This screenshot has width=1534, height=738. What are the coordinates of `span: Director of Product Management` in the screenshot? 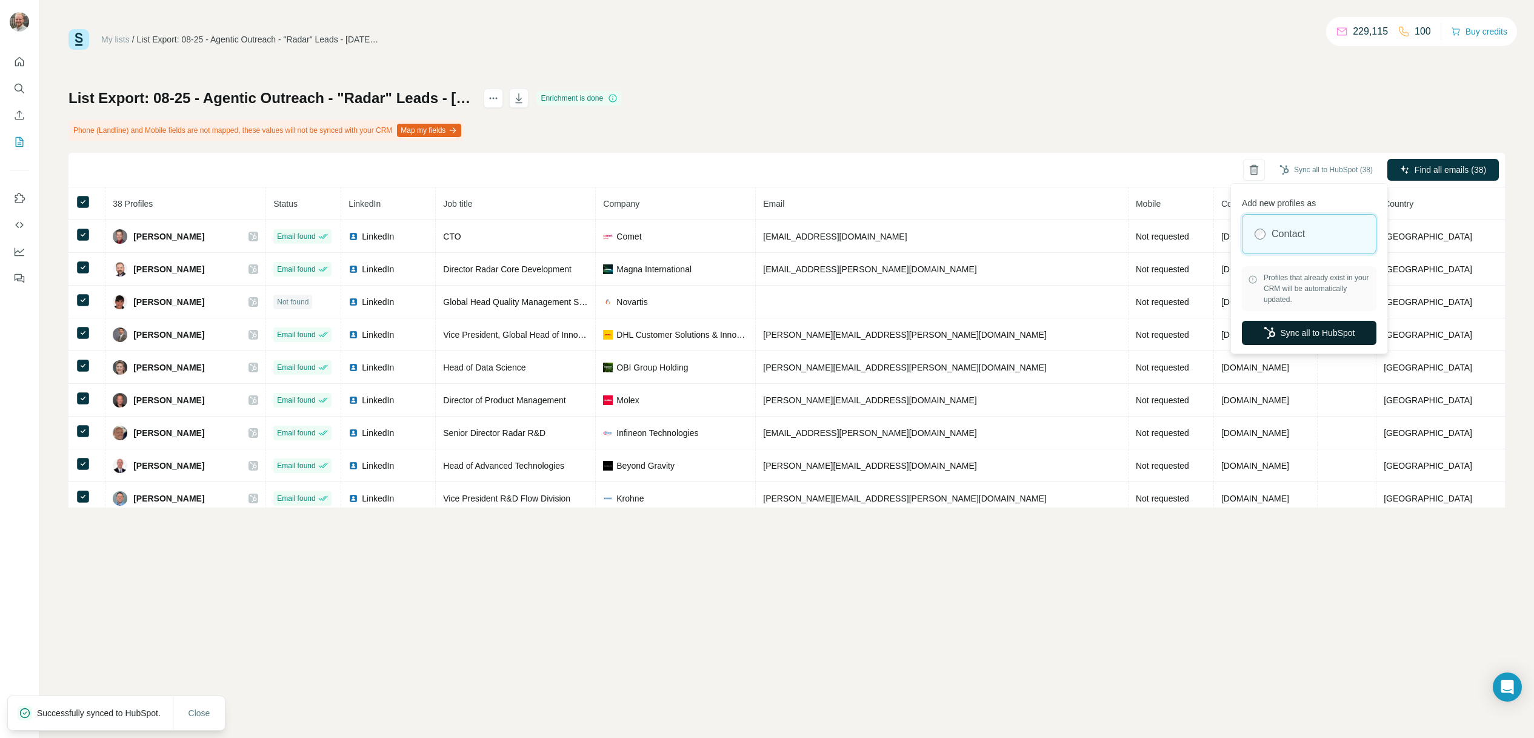 It's located at (504, 400).